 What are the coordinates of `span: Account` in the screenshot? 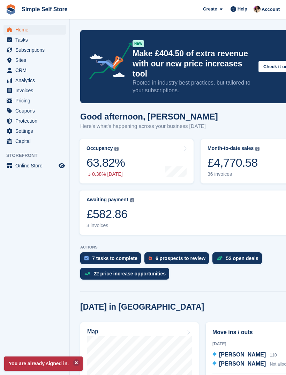 It's located at (271, 9).